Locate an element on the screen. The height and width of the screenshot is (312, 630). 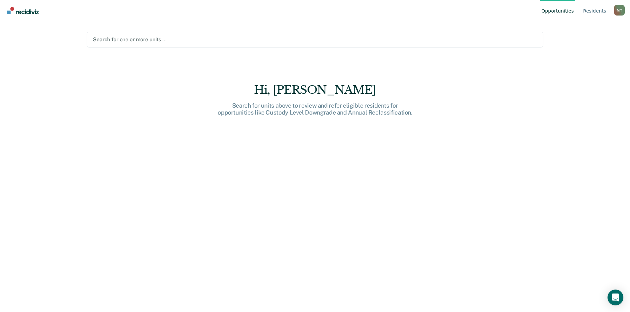
div: M T is located at coordinates (619, 10).